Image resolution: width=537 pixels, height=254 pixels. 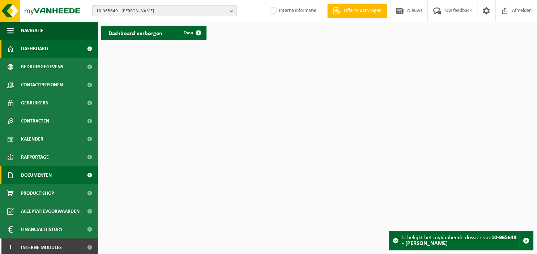 What do you see at coordinates (32, 31) in the screenshot?
I see `span: Navigatie` at bounding box center [32, 31].